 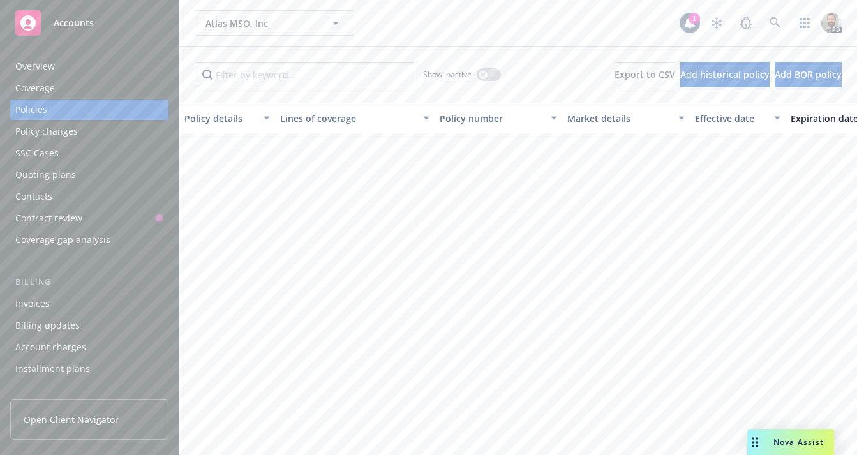 I want to click on a: Installment plans, so click(x=89, y=369).